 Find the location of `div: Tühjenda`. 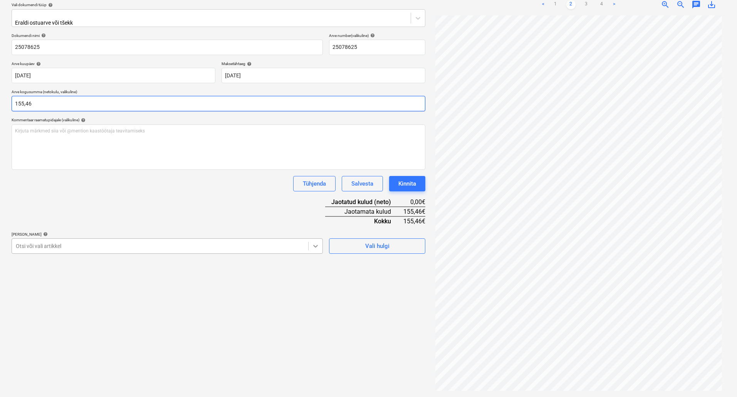

div: Tühjenda is located at coordinates (315, 184).